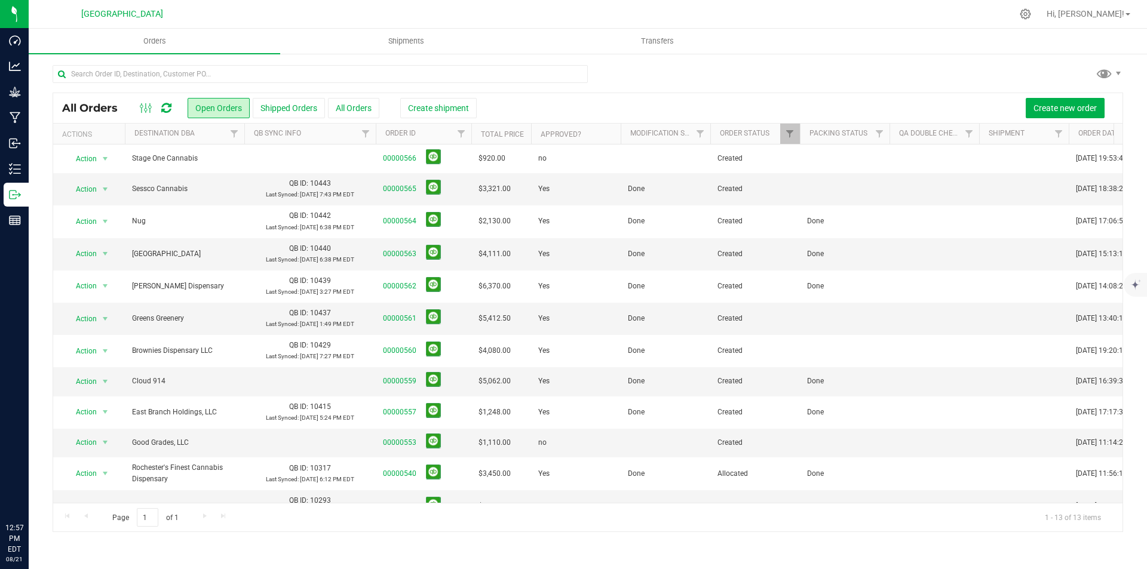 This screenshot has width=1147, height=569. I want to click on span: Greens Greenery, so click(185, 318).